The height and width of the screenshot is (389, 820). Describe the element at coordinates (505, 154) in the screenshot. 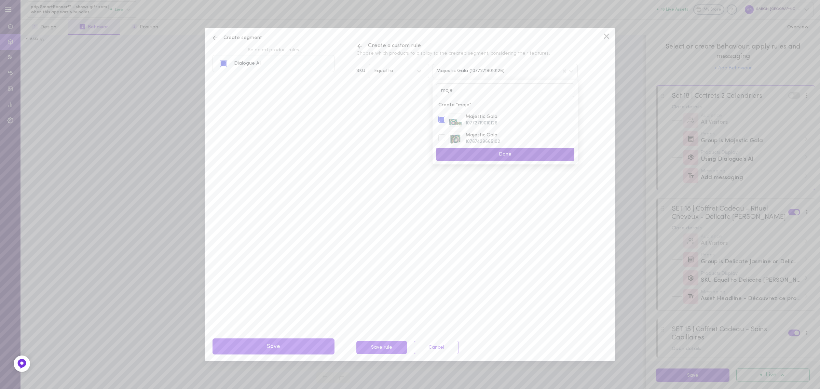

I see `button: Done` at that location.